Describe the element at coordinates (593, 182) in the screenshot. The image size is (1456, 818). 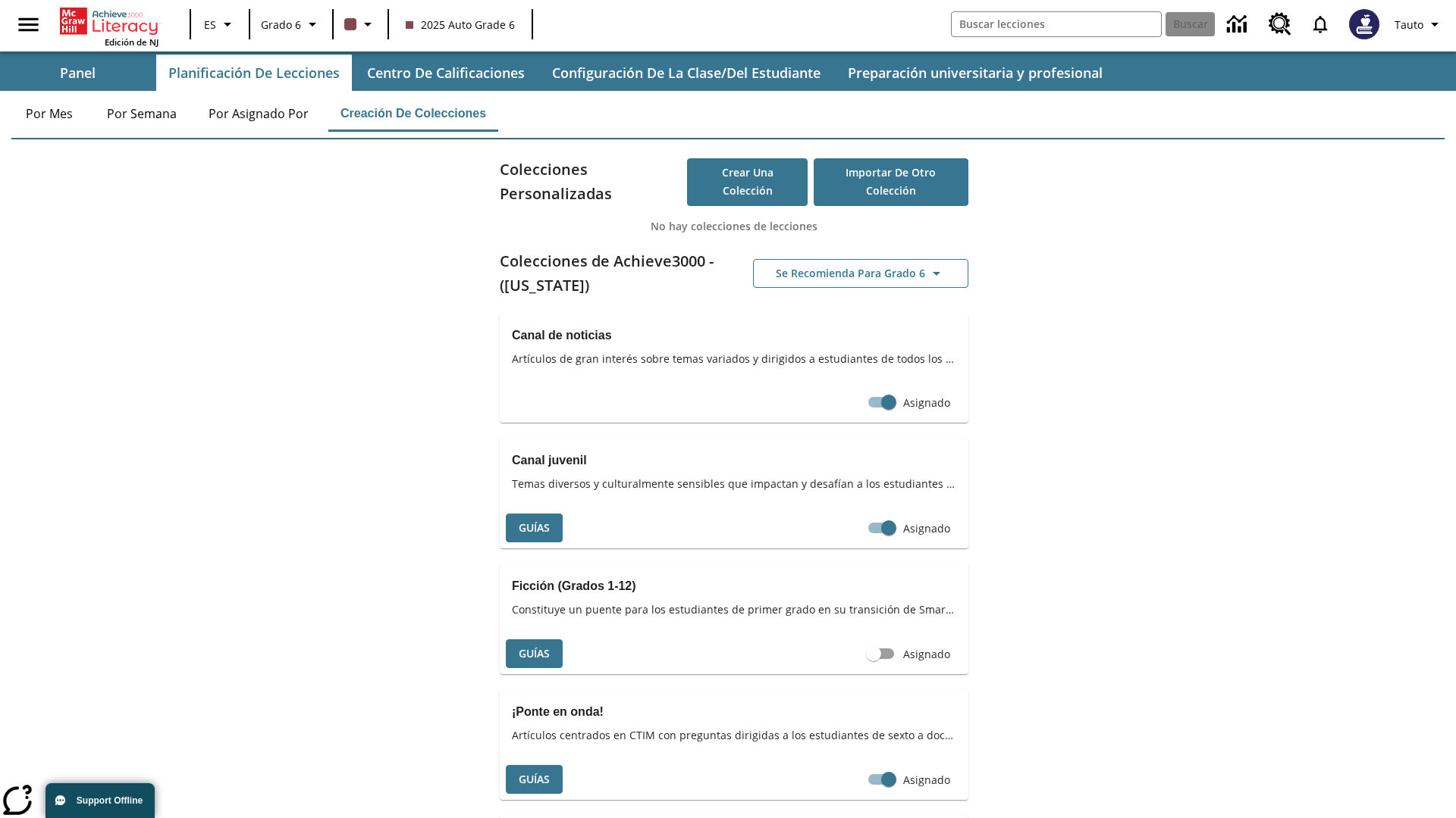
I see `h2: Colecciones Personalizadas` at that location.